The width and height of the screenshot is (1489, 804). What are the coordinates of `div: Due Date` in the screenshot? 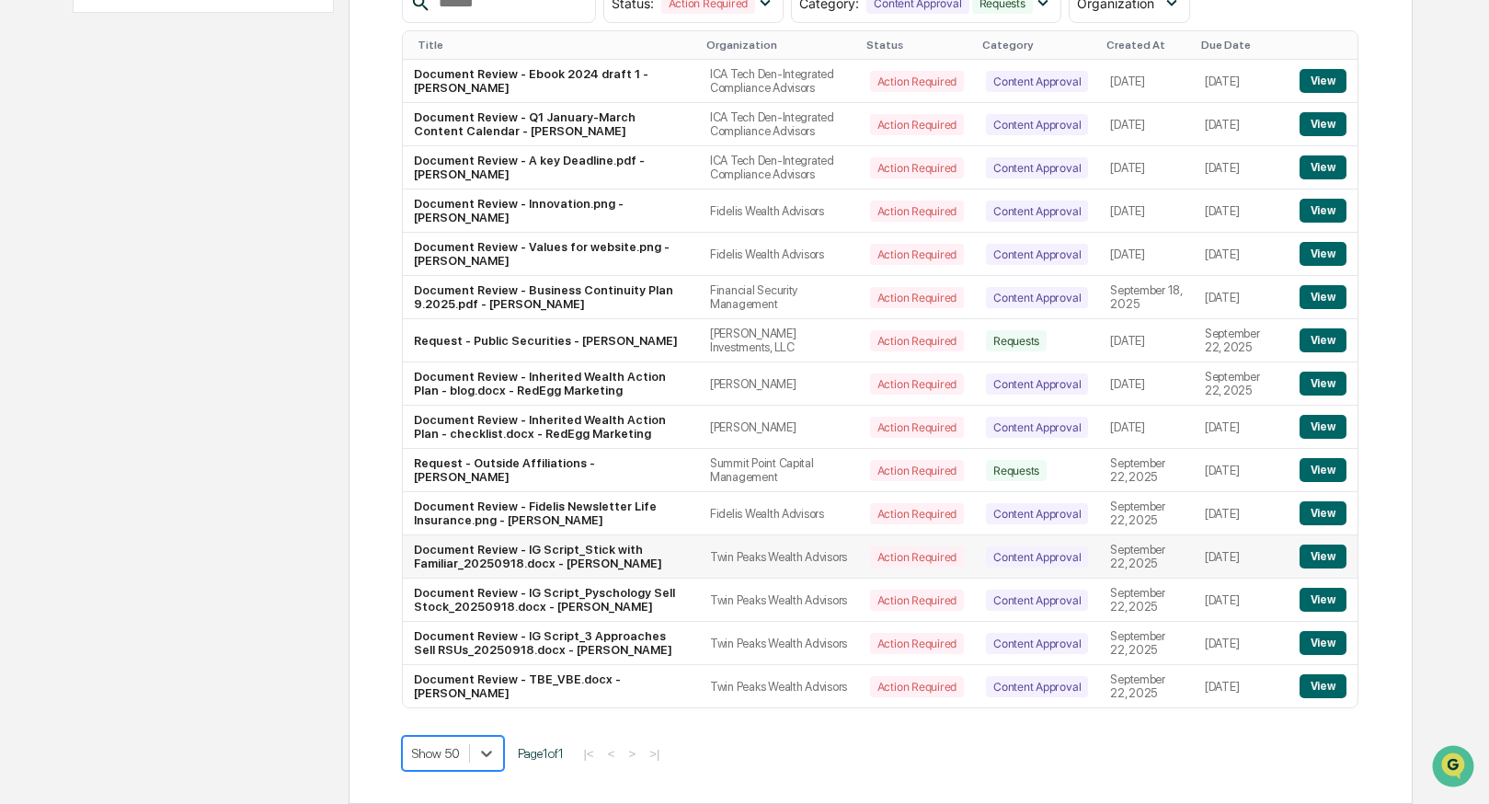 It's located at (1241, 45).